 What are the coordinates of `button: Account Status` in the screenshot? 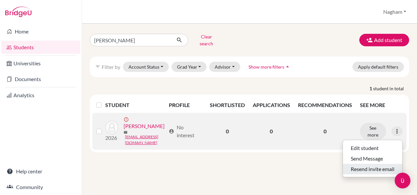 It's located at (146, 67).